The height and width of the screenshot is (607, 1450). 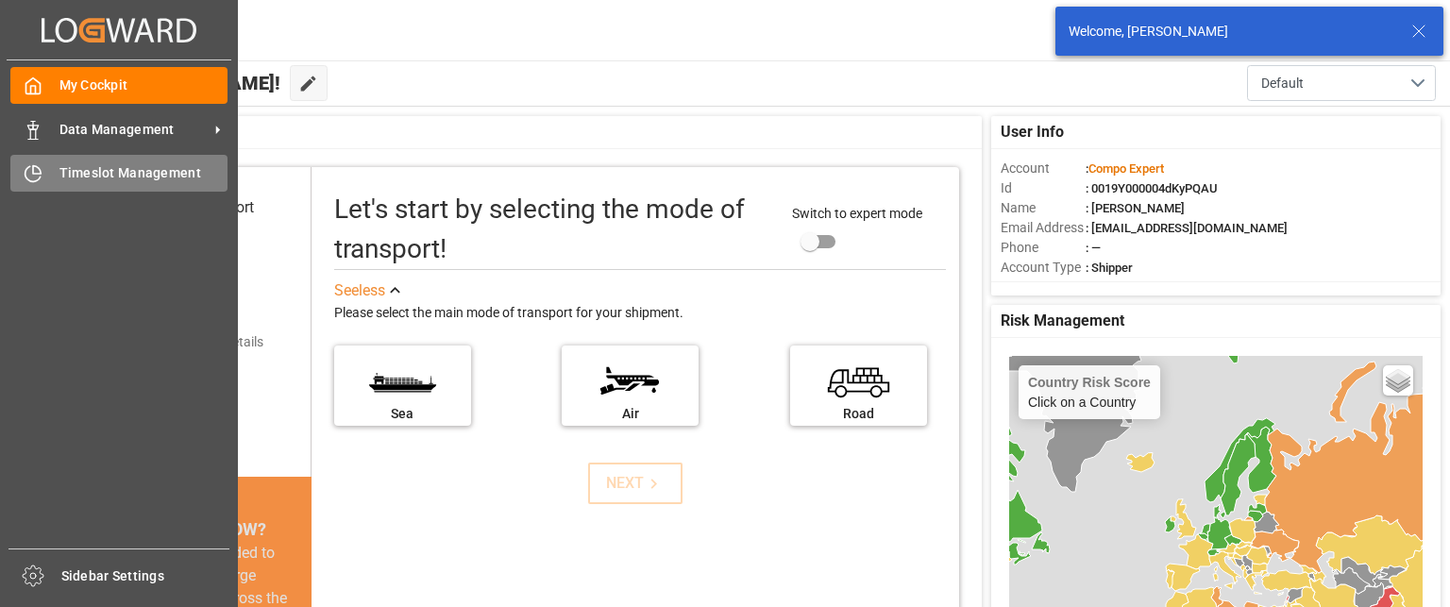 What do you see at coordinates (119, 173) in the screenshot?
I see `a: Timeslot Management` at bounding box center [119, 173].